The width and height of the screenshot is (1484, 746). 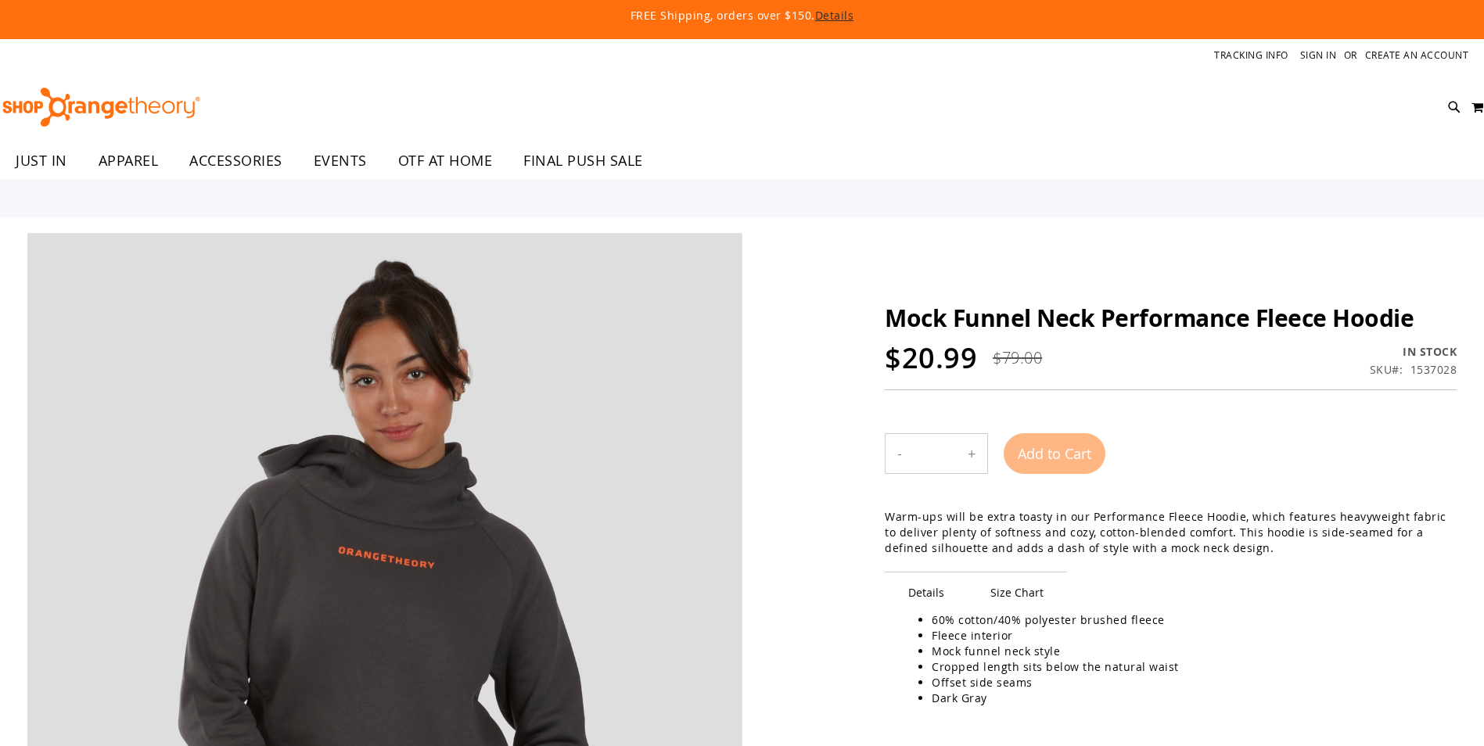 What do you see at coordinates (128, 161) in the screenshot?
I see `a: APPAREL` at bounding box center [128, 161].